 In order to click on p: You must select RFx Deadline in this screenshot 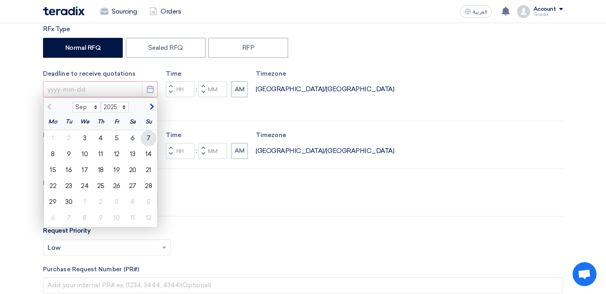, I will do `click(303, 103)`.